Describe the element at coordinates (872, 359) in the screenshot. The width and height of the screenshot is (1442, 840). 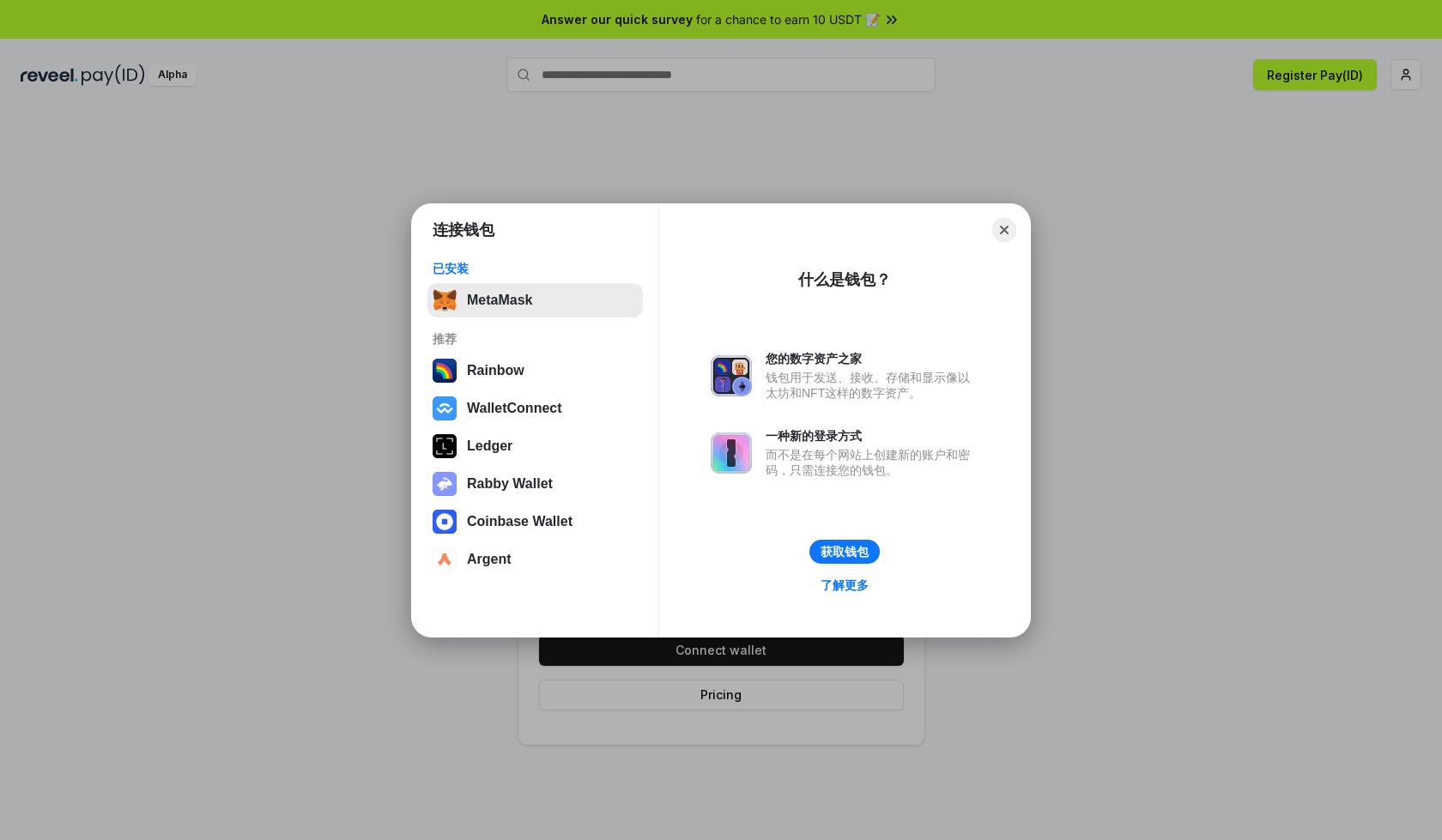
I see `div: 您的数字资产之家` at that location.